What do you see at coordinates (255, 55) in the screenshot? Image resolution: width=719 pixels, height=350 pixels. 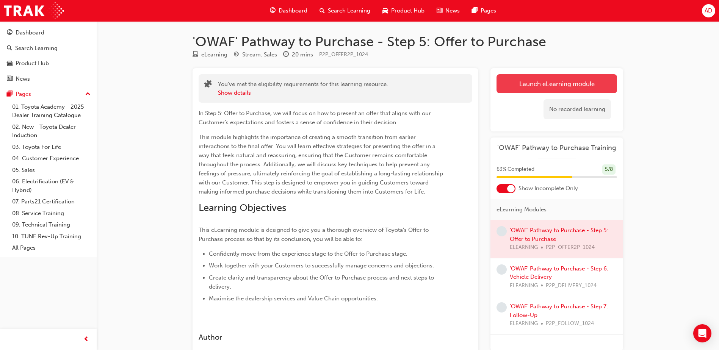 I see `div: Stream` at bounding box center [255, 55].